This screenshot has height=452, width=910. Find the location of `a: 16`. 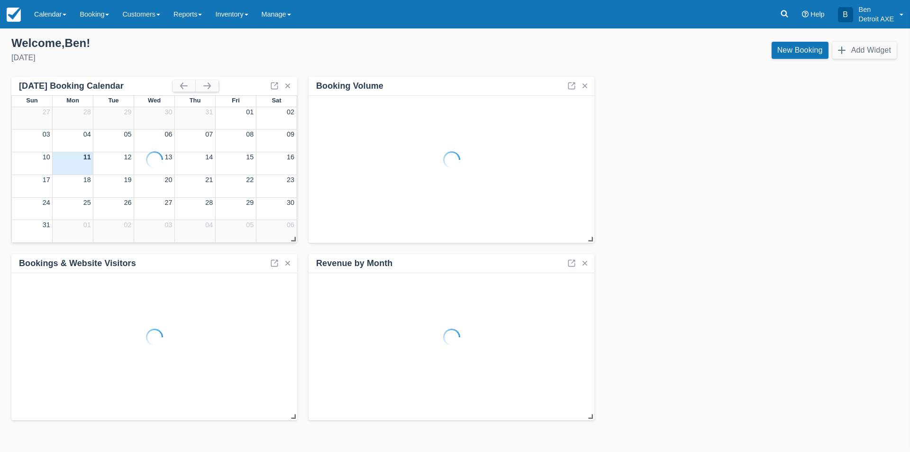

a: 16 is located at coordinates (291, 157).